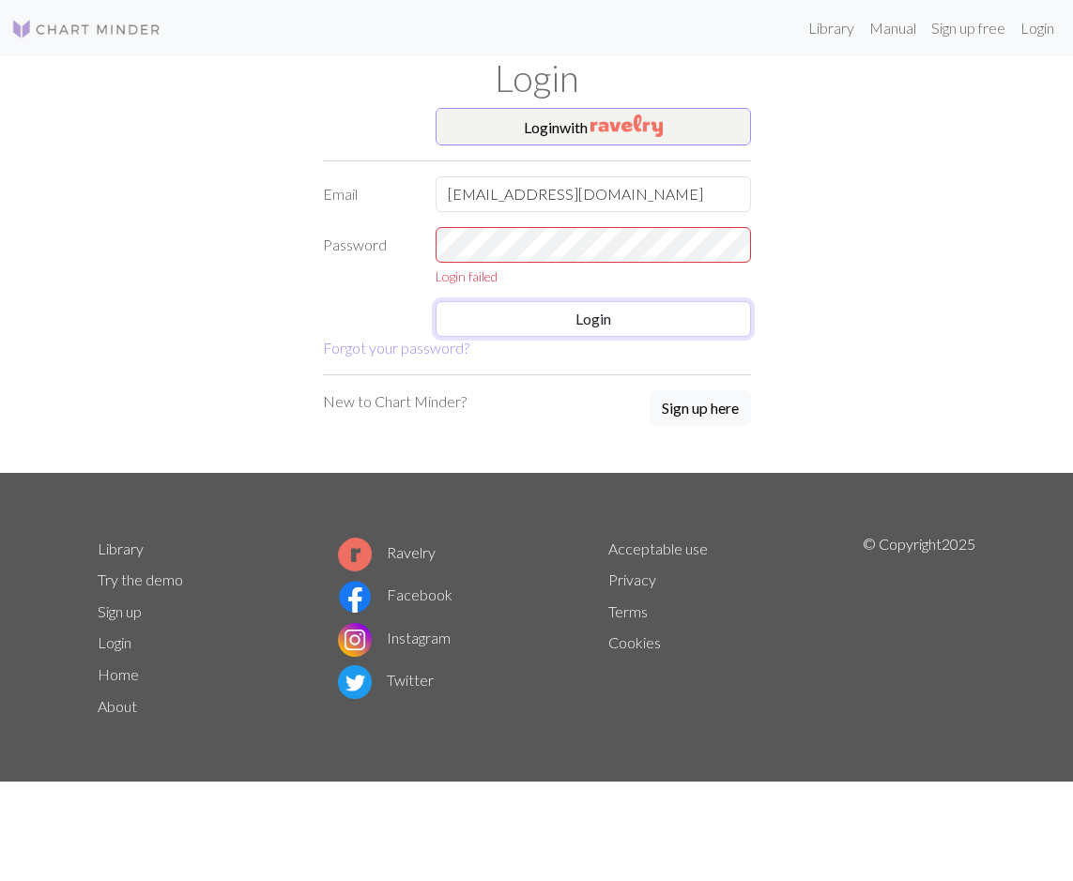 Image resolution: width=1073 pixels, height=881 pixels. Describe the element at coordinates (593, 319) in the screenshot. I see `button: Login` at that location.